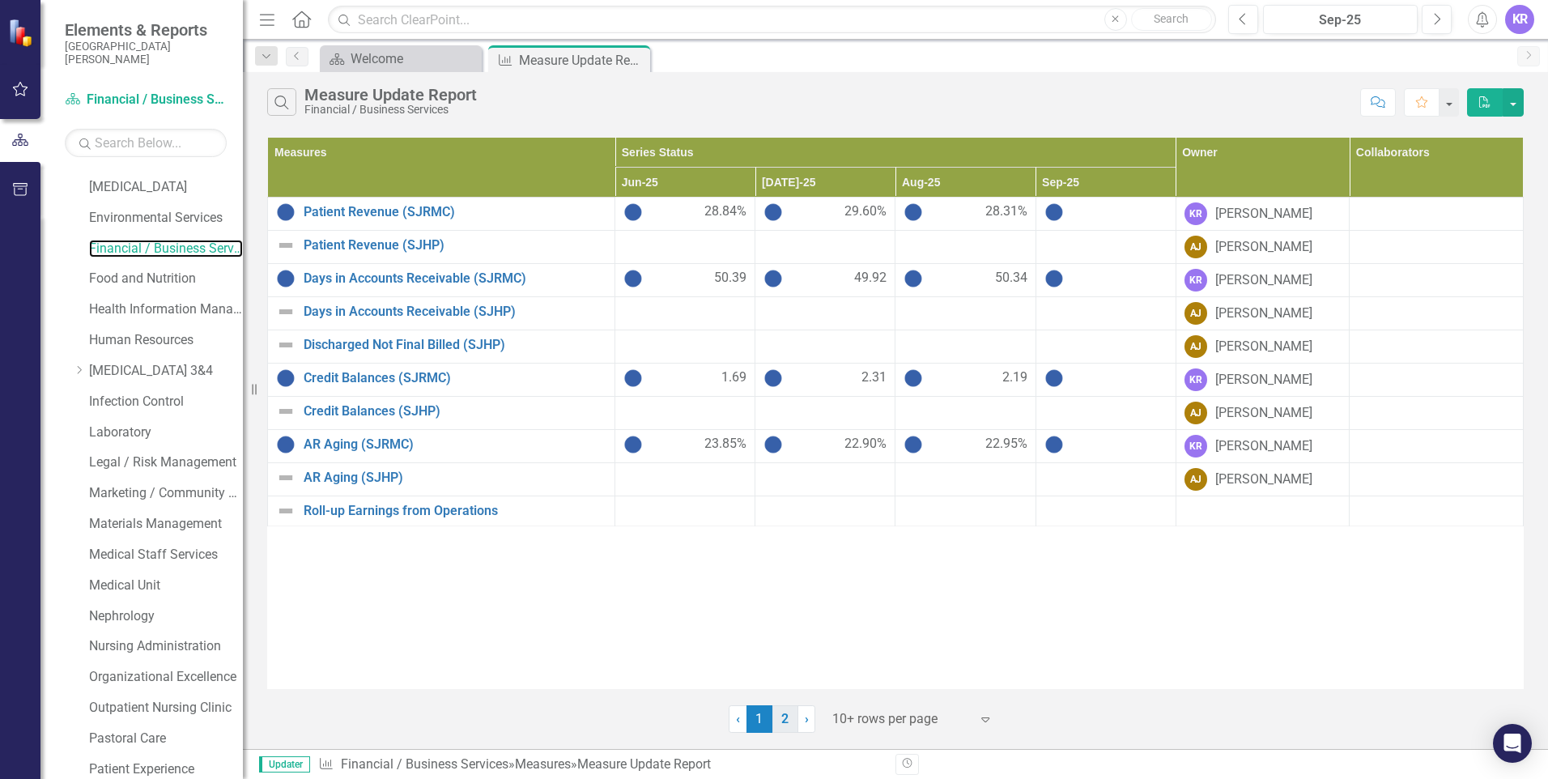 Image resolution: width=1548 pixels, height=779 pixels. What do you see at coordinates (166, 340) in the screenshot?
I see `a: Human Resources` at bounding box center [166, 340].